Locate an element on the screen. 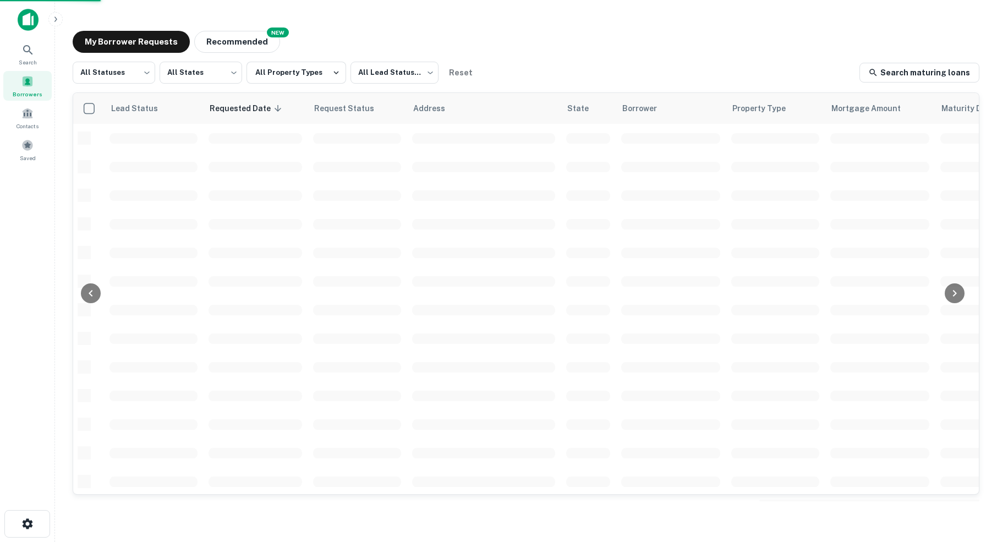 This screenshot has width=997, height=542. a: Saved is located at coordinates (28, 150).